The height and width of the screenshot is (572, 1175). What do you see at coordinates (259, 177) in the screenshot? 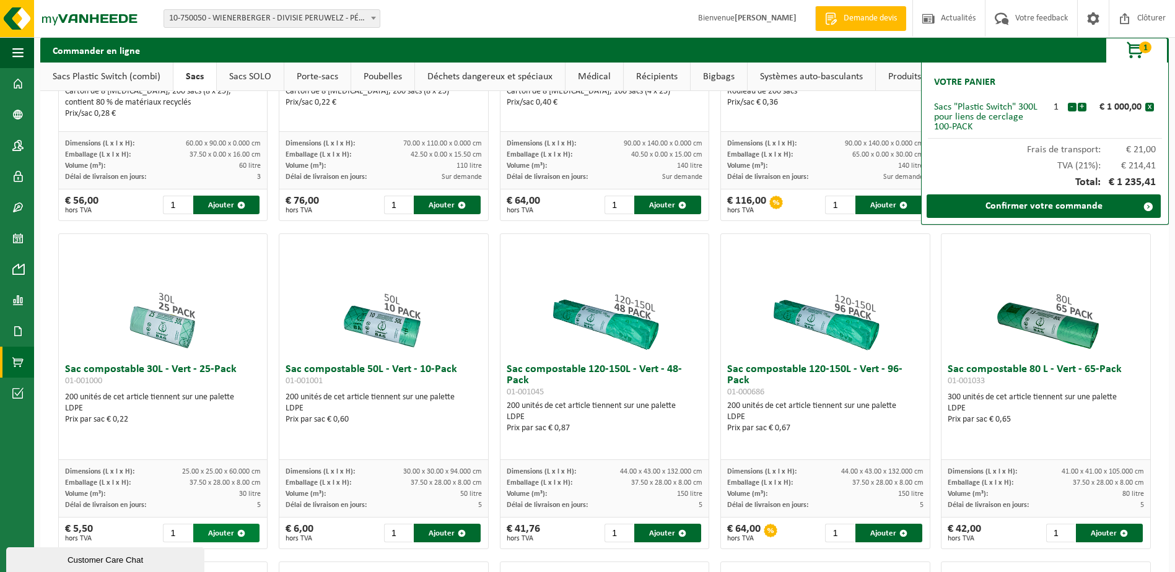
I see `span: 3` at bounding box center [259, 177].